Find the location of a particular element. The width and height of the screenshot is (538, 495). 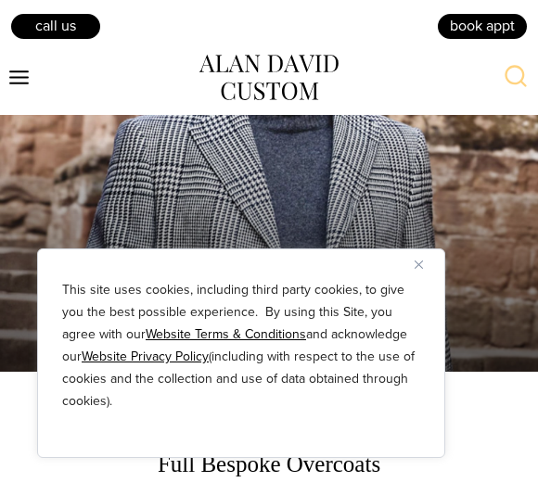

a: Call Us is located at coordinates (56, 26).